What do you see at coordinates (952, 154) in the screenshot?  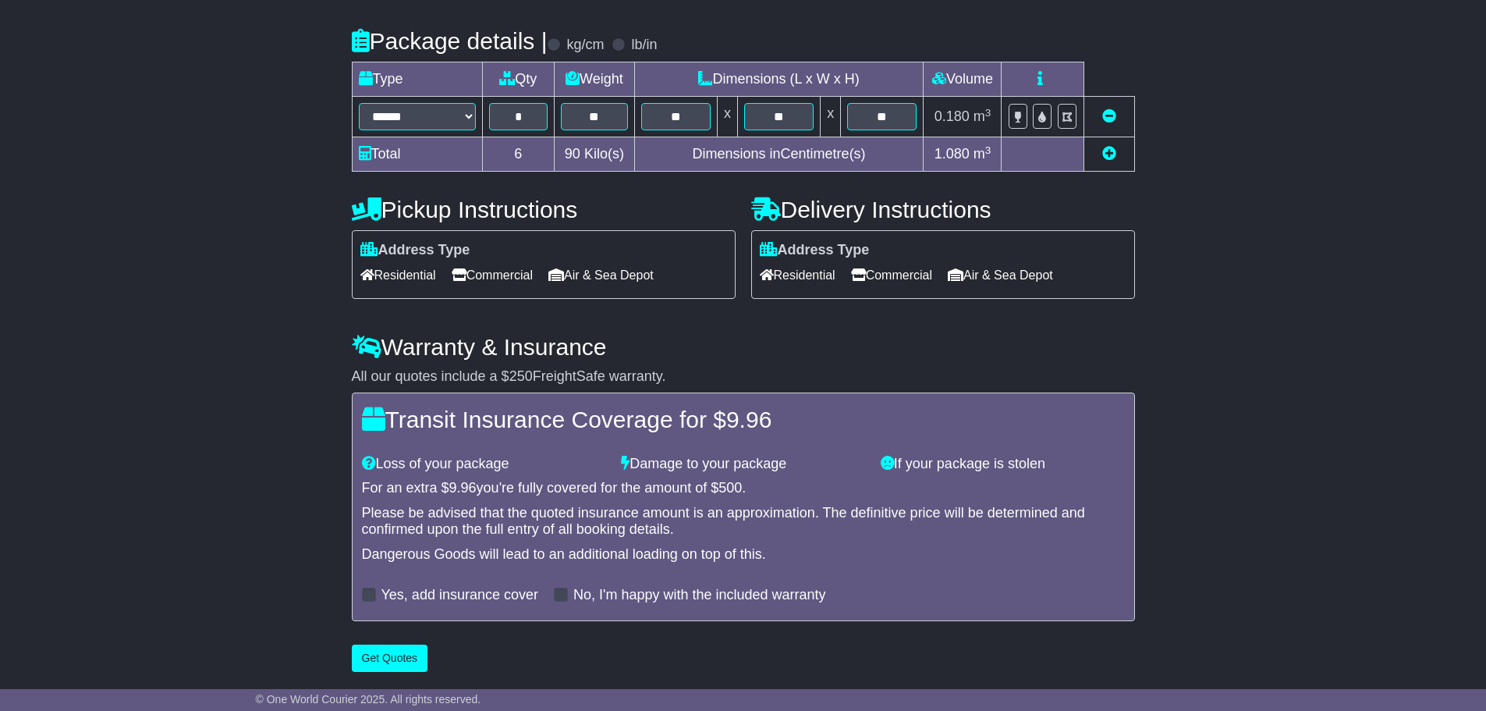 I see `span: 1.080` at bounding box center [952, 154].